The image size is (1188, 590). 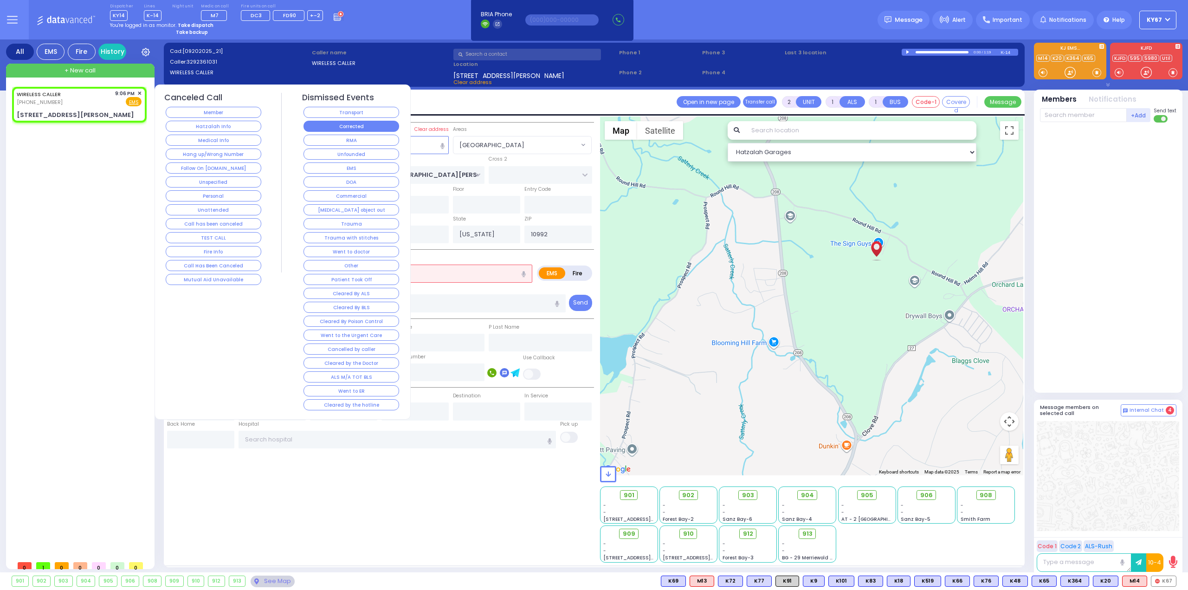 I want to click on button: Send, so click(x=580, y=303).